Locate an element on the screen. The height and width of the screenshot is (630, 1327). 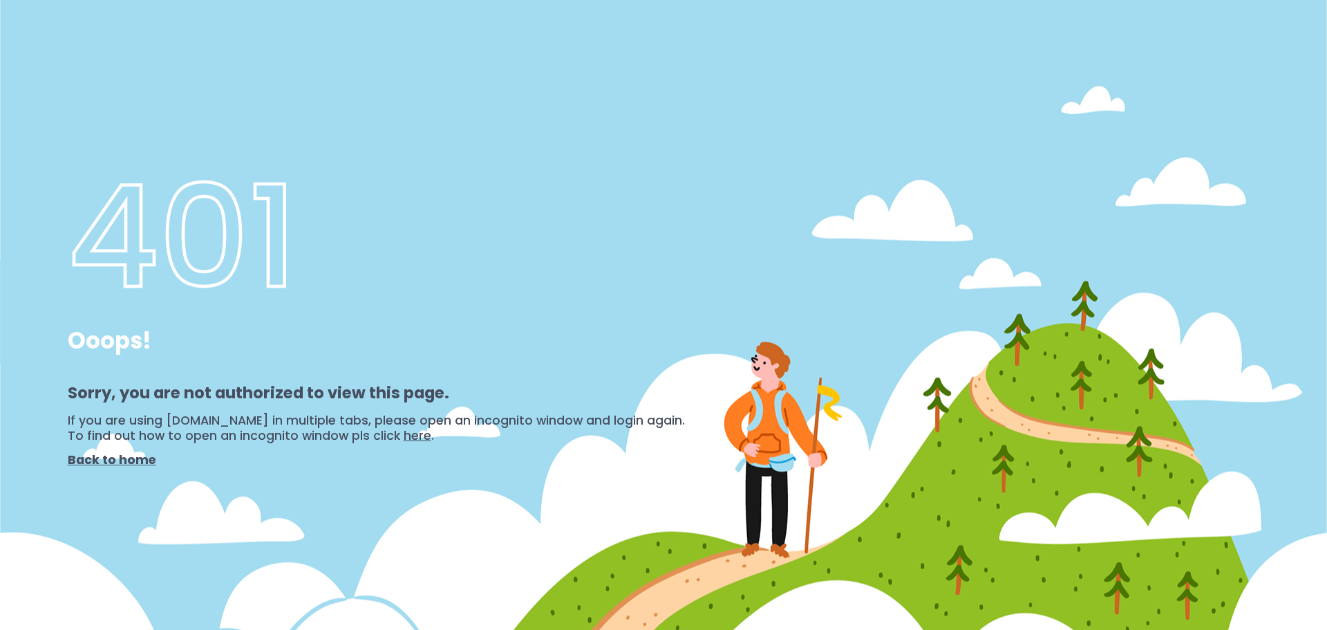
a: Back to home is located at coordinates (112, 460).